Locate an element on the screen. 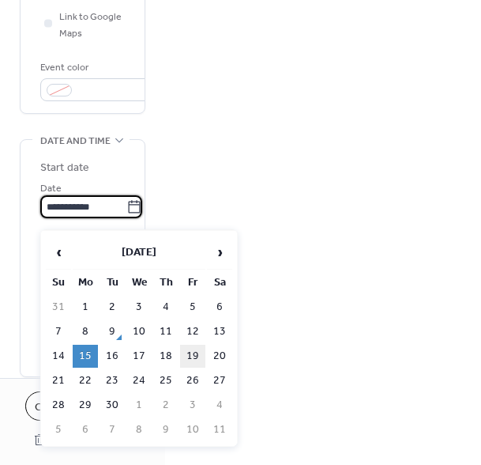 The width and height of the screenshot is (481, 465). td: 18 is located at coordinates (166, 356).